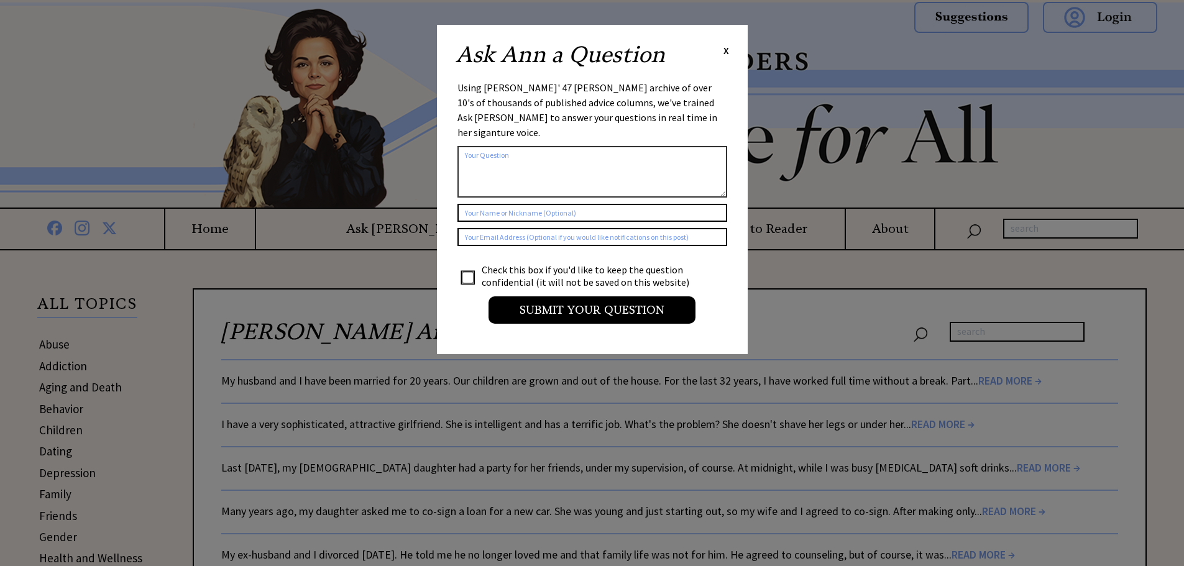  What do you see at coordinates (593, 213) in the screenshot?
I see `input: Your Name or Nickname (Optional)` at bounding box center [593, 213].